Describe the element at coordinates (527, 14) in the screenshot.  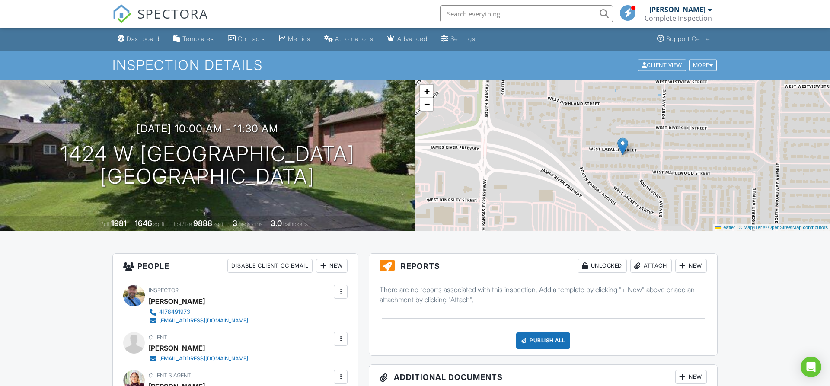
I see `input: Search everything...` at that location.